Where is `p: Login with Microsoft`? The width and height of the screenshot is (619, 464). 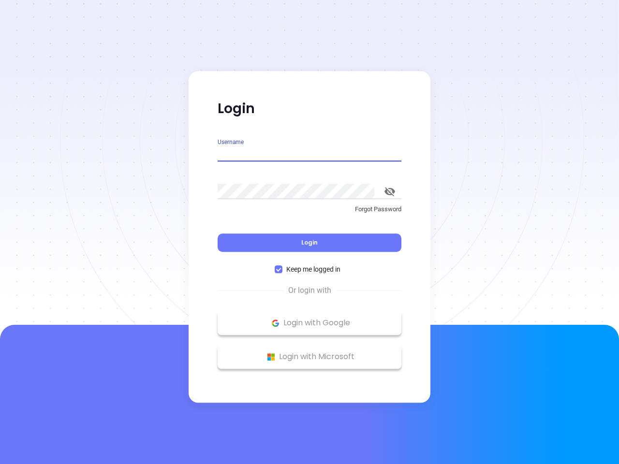
p: Login with Microsoft is located at coordinates (310, 357).